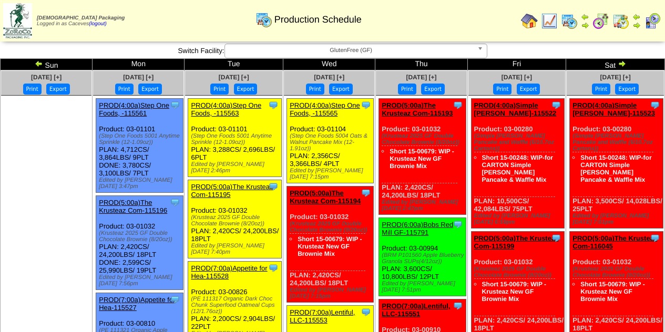 The image size is (665, 332). I want to click on img: line_graph.gif, so click(549, 21).